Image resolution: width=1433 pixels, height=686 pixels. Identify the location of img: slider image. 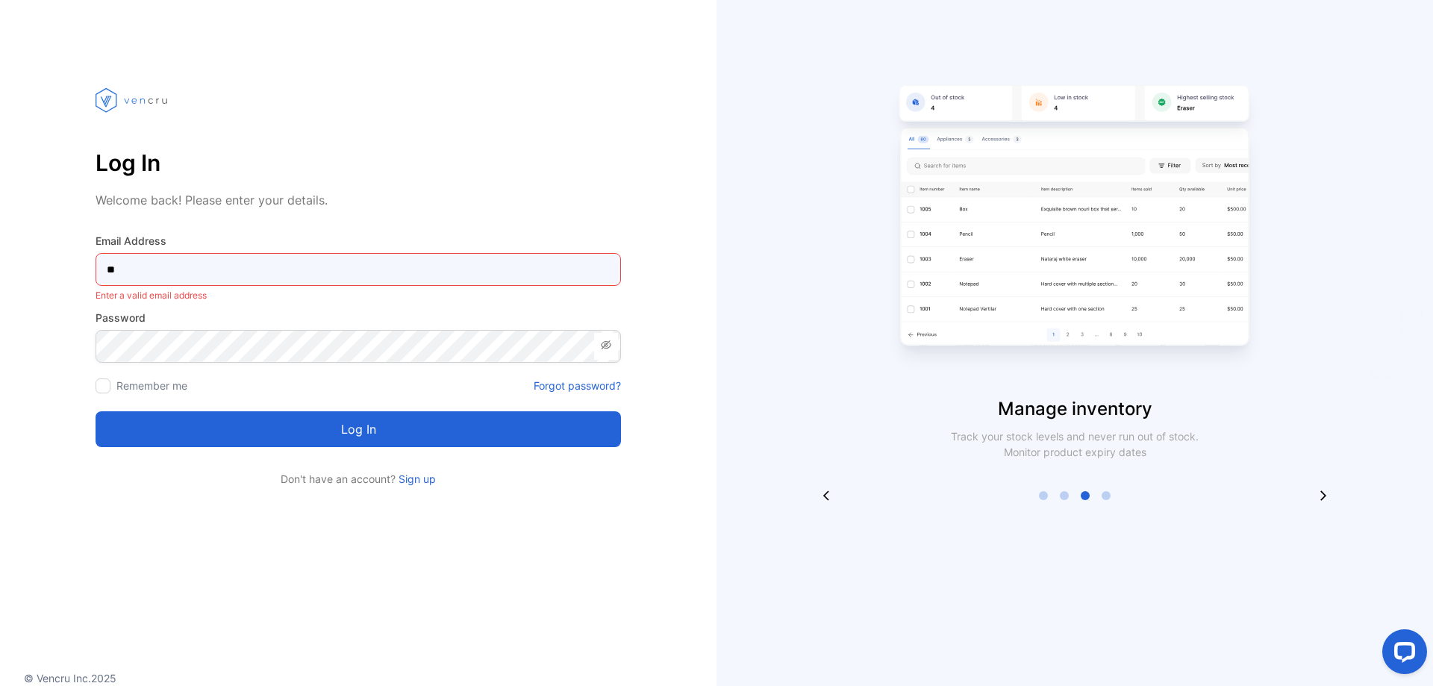
(1074, 228).